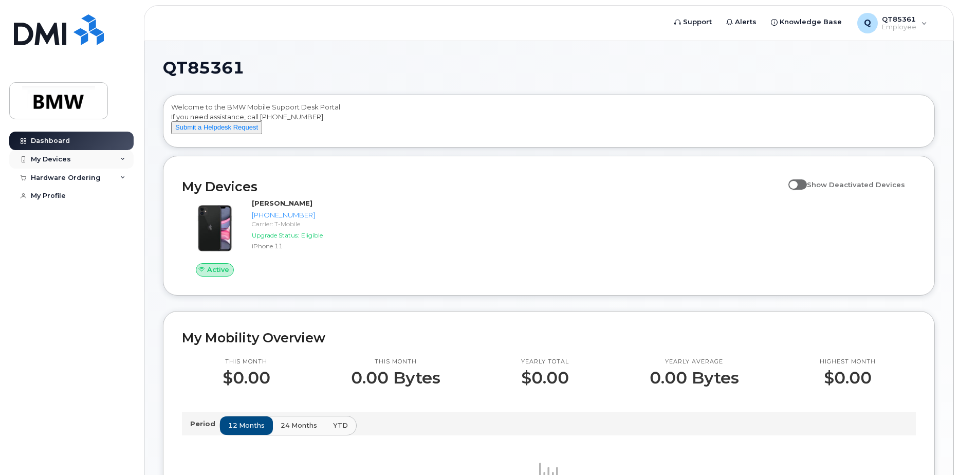 Image resolution: width=959 pixels, height=475 pixels. What do you see at coordinates (218, 269) in the screenshot?
I see `span: Active` at bounding box center [218, 269].